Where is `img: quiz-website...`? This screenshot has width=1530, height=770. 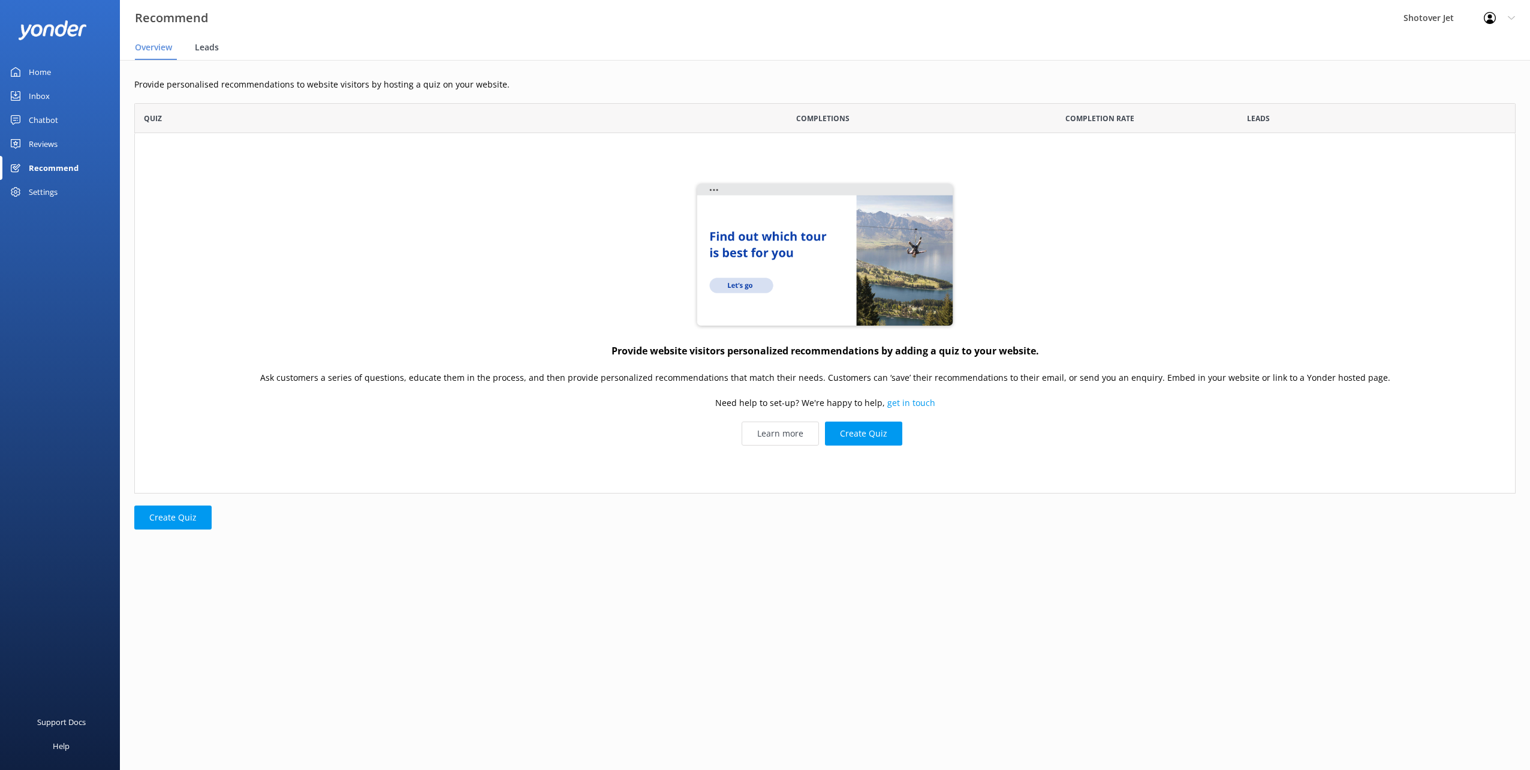
img: quiz-website... is located at coordinates (825, 255).